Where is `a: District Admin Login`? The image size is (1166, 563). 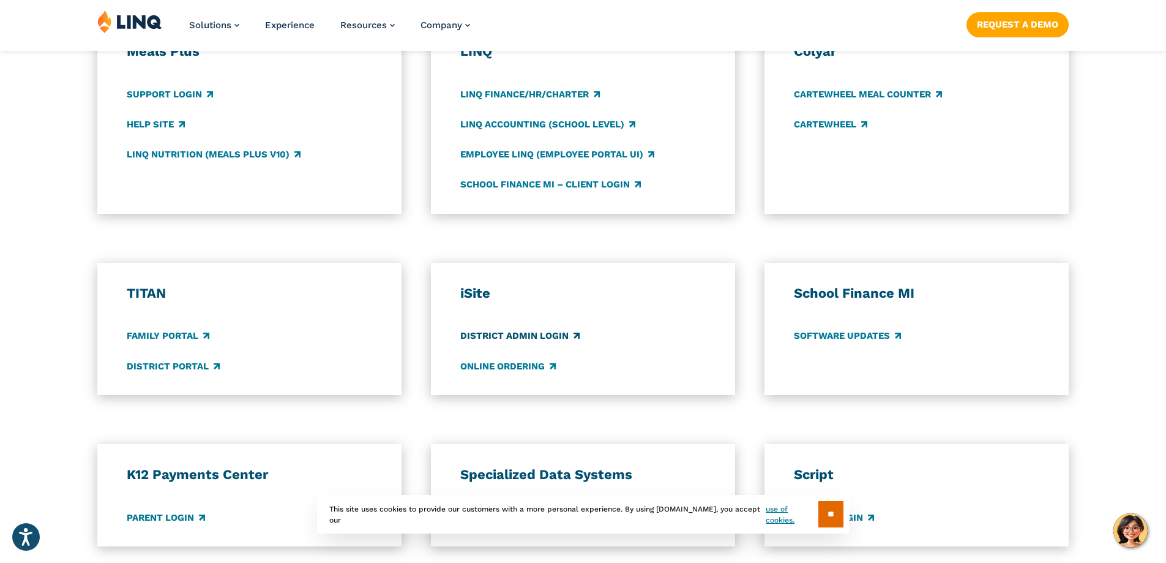 a: District Admin Login is located at coordinates (520, 336).